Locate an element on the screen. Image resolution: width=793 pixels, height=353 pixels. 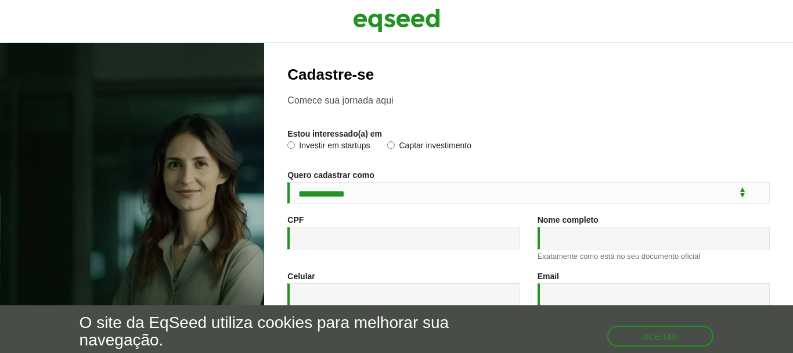
label: Quero cadastrar como is located at coordinates (330, 175).